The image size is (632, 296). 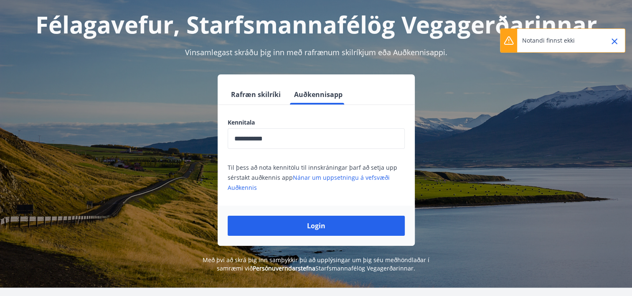 I want to click on span: Til þess að nota kennitölu til innskráningar þarf að setja upp sérstakt auðkennis app, so click(x=313, y=177).